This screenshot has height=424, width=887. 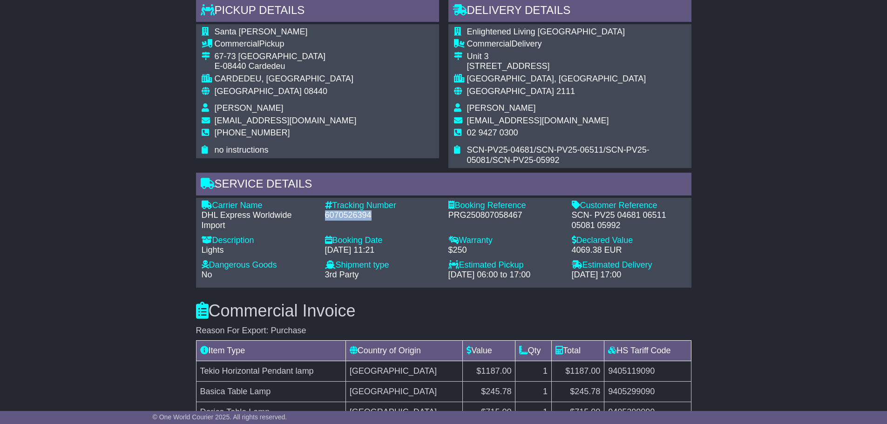 What do you see at coordinates (505, 251) in the screenshot?
I see `div: $250` at bounding box center [505, 251].